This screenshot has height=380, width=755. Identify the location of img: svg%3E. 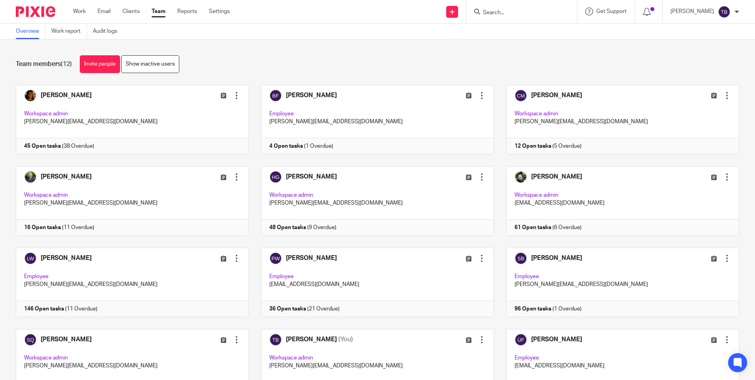
(724, 12).